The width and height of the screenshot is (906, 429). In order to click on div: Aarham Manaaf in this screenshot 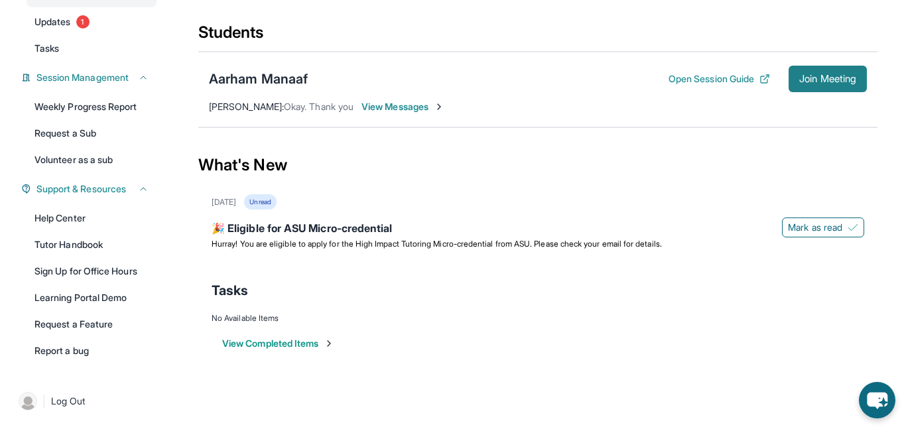, I will do `click(258, 79)`.